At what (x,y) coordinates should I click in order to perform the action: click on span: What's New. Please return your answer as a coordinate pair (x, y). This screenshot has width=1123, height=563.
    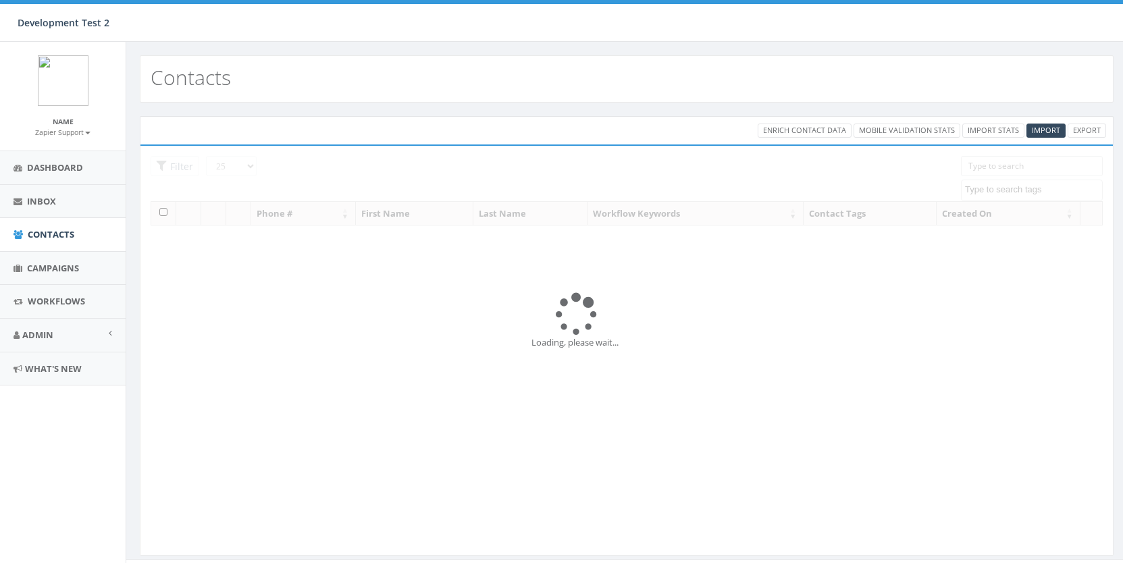
    Looking at the image, I should click on (53, 369).